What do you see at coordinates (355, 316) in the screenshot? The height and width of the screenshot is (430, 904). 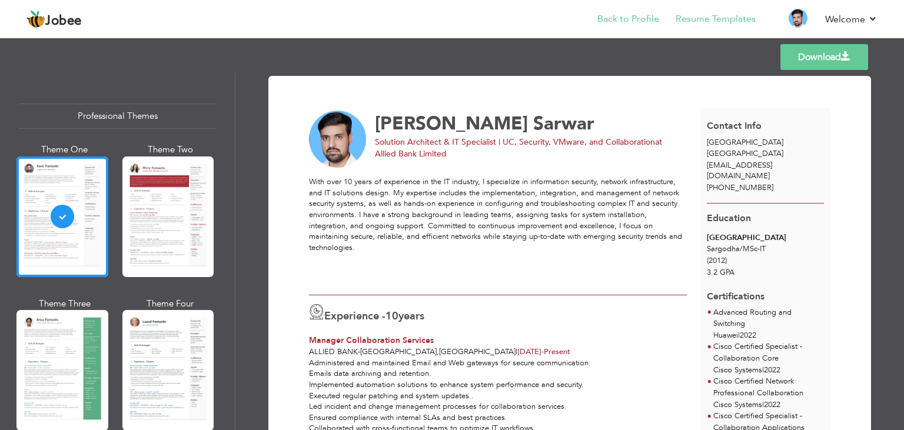 I see `span: Experience -` at bounding box center [355, 316].